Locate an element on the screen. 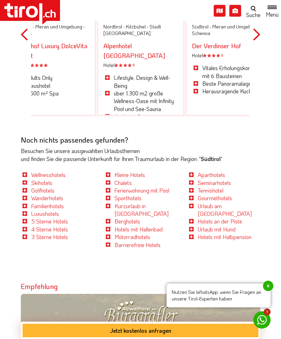 The width and height of the screenshot is (281, 339). a: Seminarhotels is located at coordinates (215, 183).